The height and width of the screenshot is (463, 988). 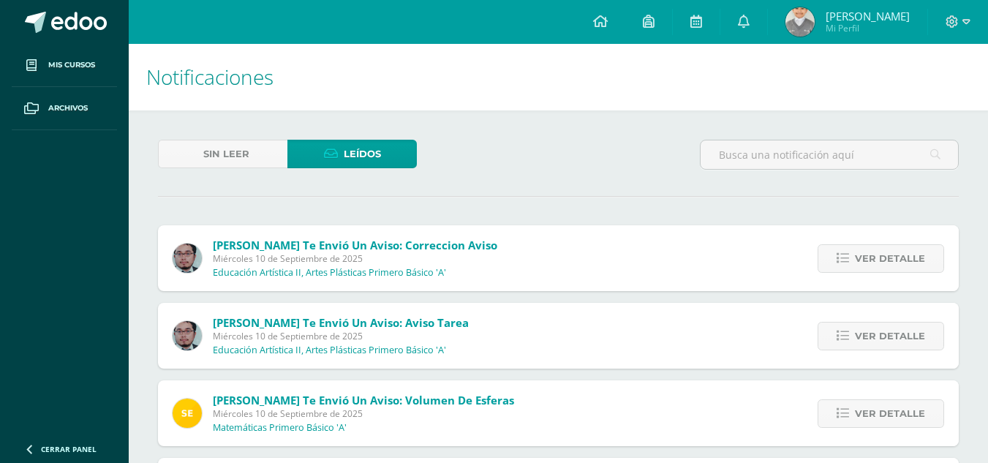 I want to click on input: Busca una notificación aquí, so click(x=829, y=154).